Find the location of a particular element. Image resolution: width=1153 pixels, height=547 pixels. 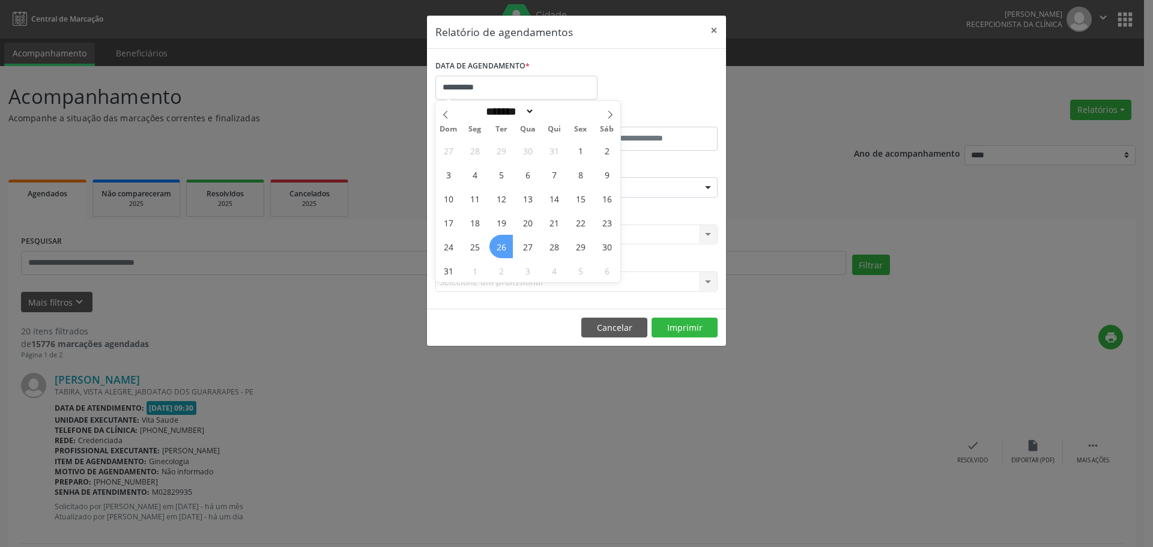

span: Agosto 27, 2025 is located at coordinates (527, 246).